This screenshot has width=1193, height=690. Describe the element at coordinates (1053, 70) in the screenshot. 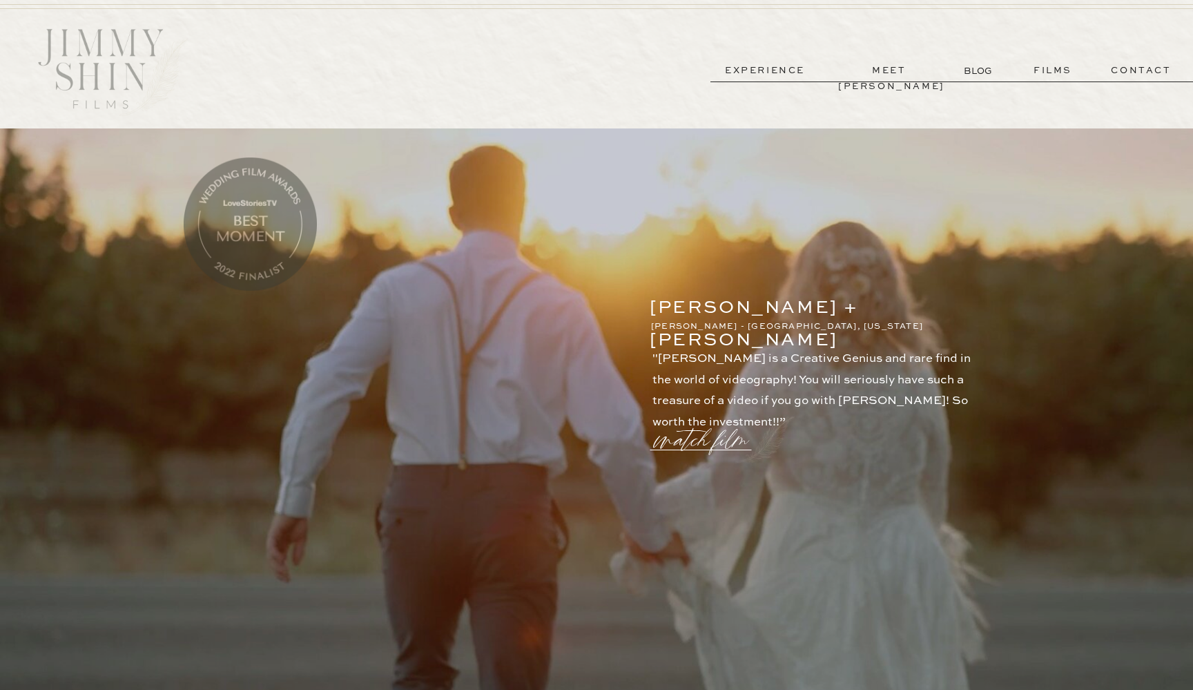

I see `a: films` at that location.